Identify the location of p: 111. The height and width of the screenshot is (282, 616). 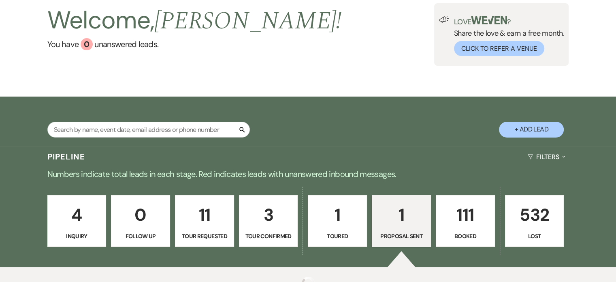
(466, 214).